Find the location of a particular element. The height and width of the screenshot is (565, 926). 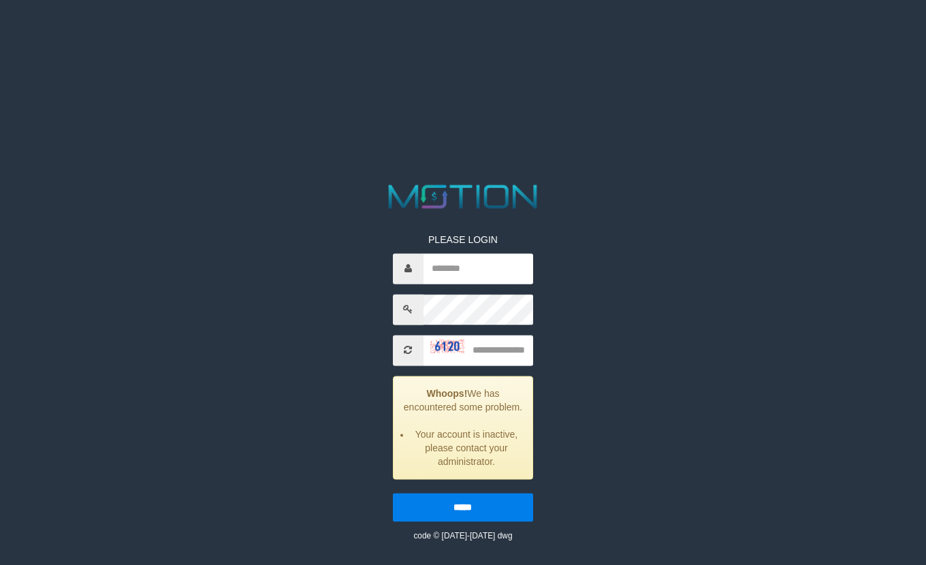

div: We has encountered some problem. is located at coordinates (463, 427).